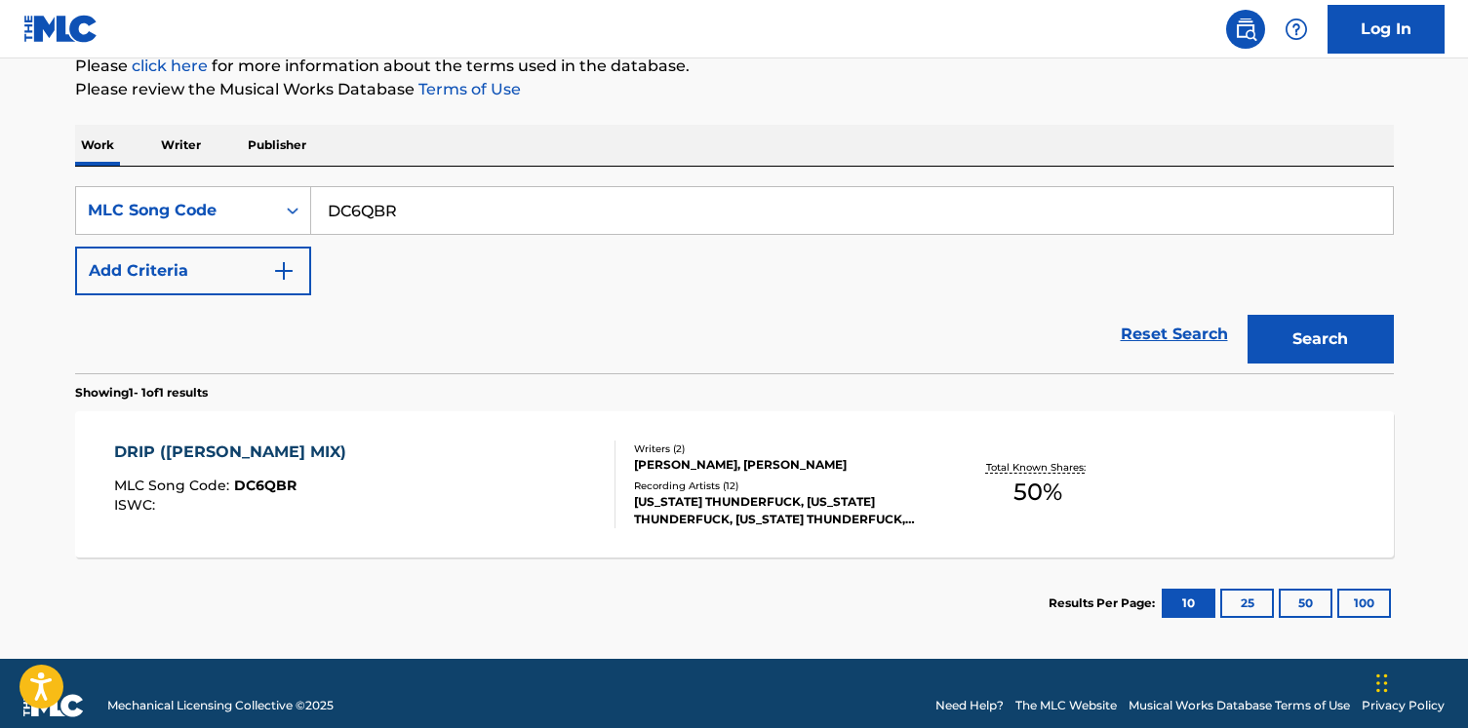  Describe the element at coordinates (1296, 29) in the screenshot. I see `img: help` at that location.